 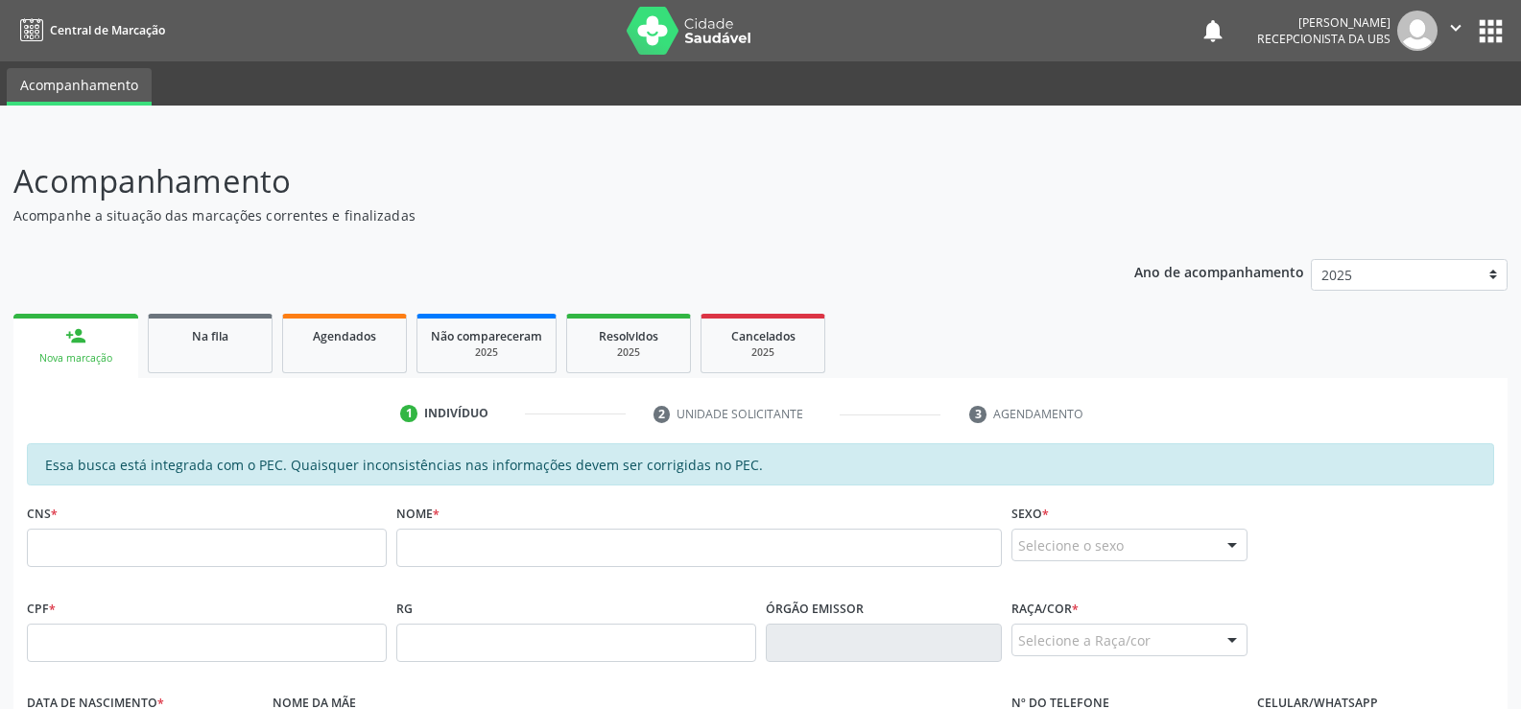 What do you see at coordinates (409, 414) in the screenshot?
I see `div: 1` at bounding box center [409, 414].